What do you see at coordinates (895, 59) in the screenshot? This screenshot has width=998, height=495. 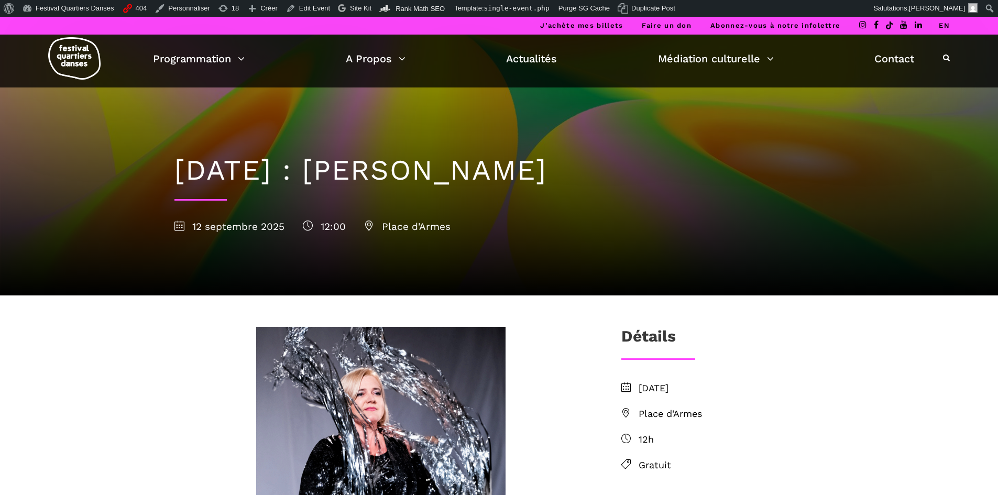 I see `a: Contact` at bounding box center [895, 59].